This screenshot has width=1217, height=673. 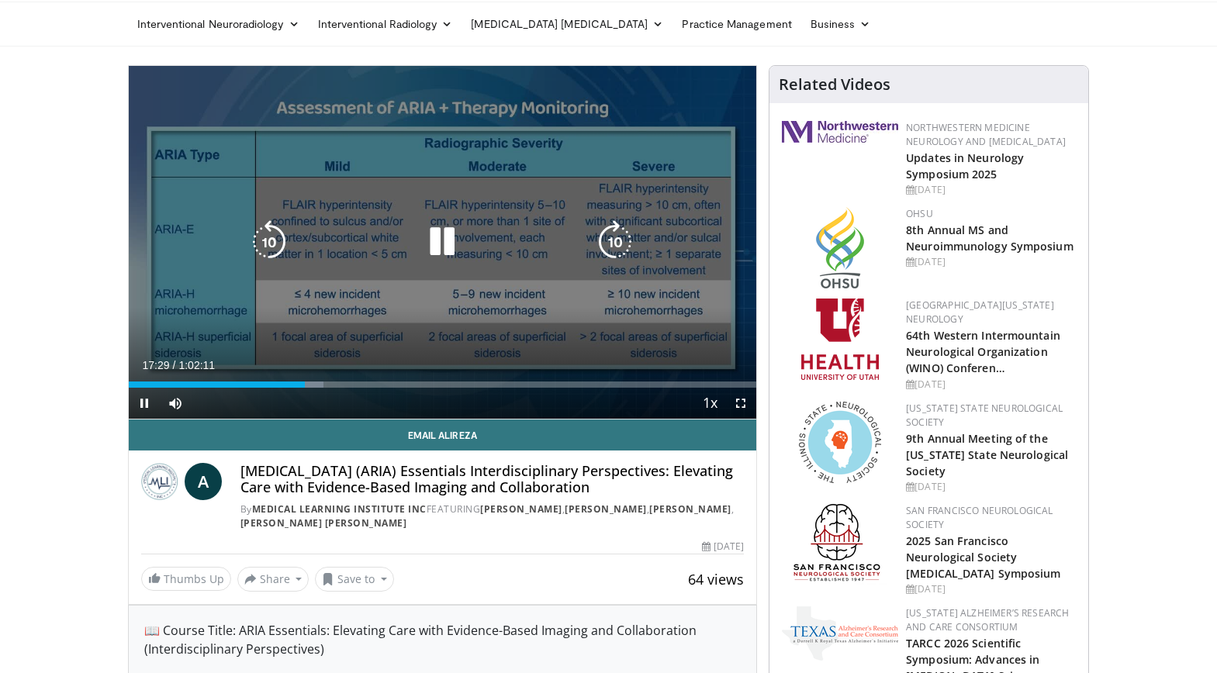 I want to click on button: Share, so click(x=273, y=580).